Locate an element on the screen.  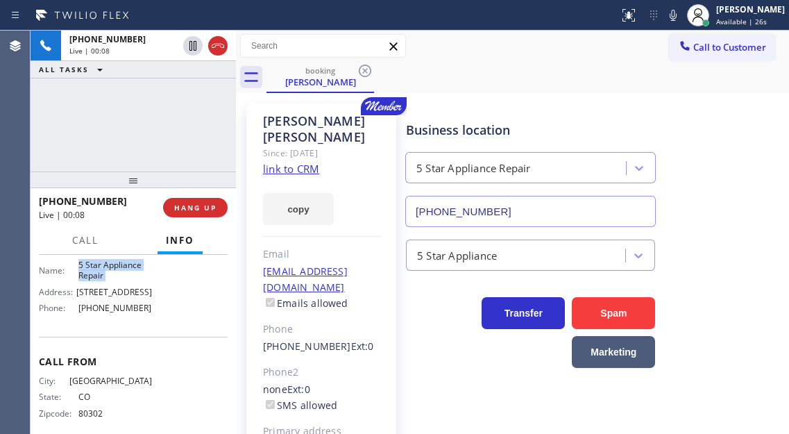
span: Phone: is located at coordinates (58, 307).